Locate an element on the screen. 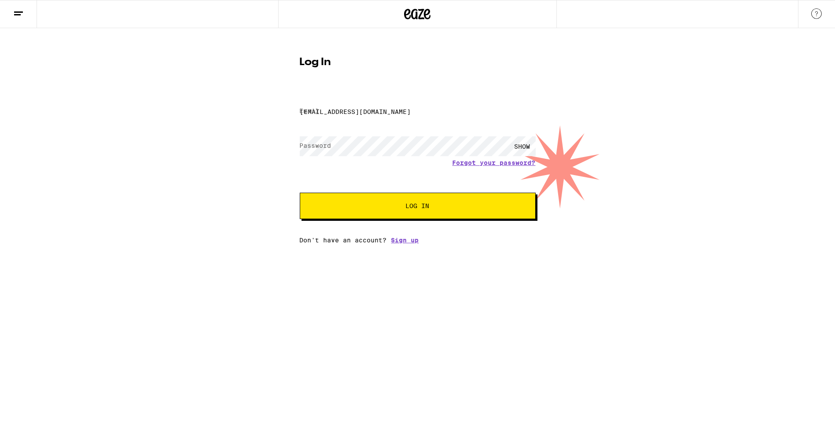  a: Forgot your password? is located at coordinates (494, 163).